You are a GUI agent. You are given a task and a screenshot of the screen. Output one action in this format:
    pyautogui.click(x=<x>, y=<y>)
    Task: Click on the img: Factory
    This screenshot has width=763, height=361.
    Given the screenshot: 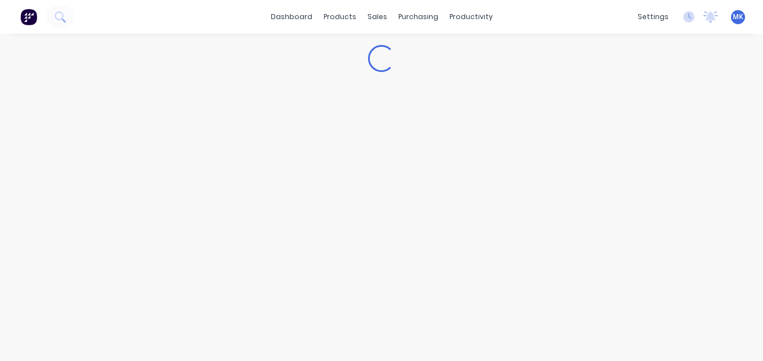 What is the action you would take?
    pyautogui.click(x=29, y=17)
    